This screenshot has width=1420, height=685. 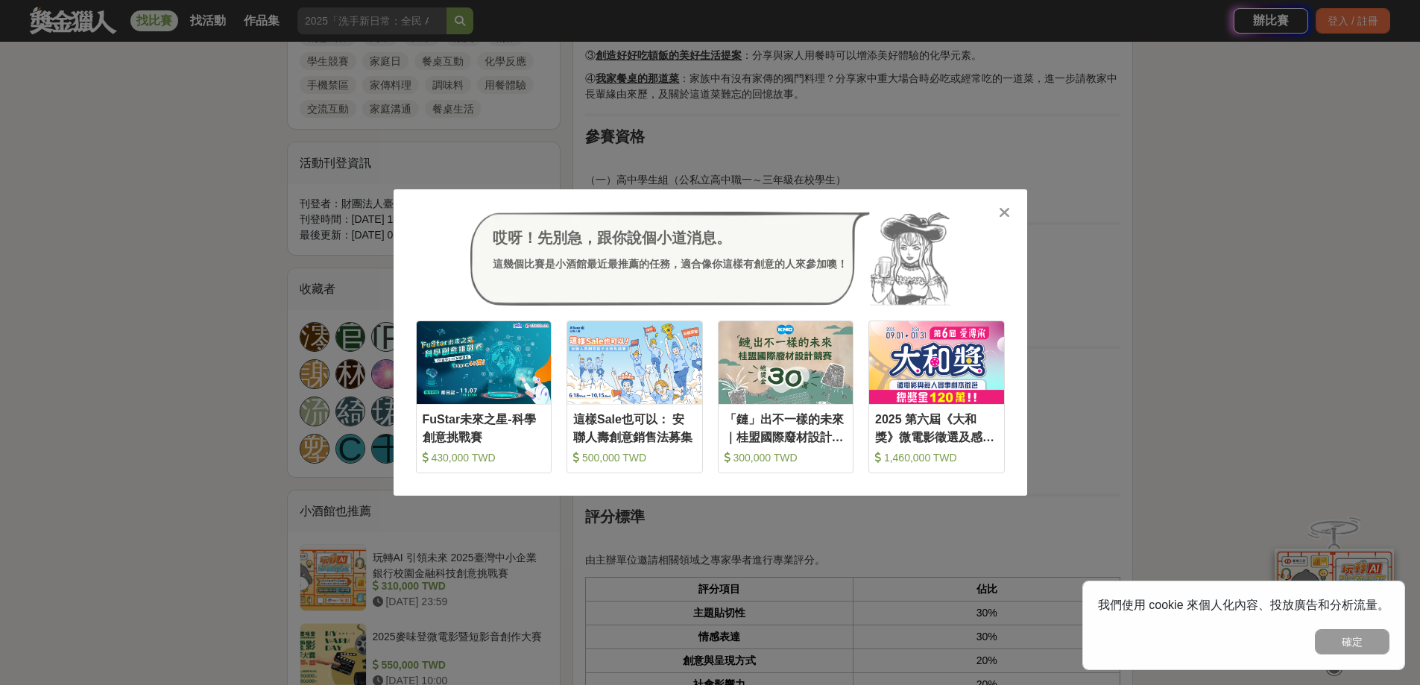 What do you see at coordinates (910, 259) in the screenshot?
I see `img: Avatar` at bounding box center [910, 259].